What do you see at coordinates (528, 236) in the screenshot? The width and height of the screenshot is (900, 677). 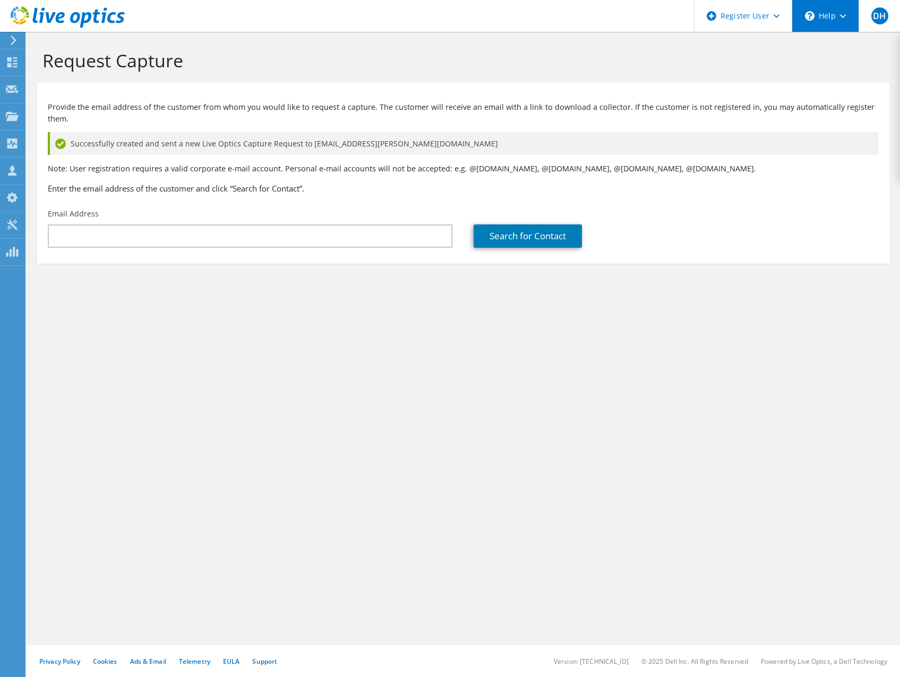 I see `a: Search for Contact` at bounding box center [528, 236].